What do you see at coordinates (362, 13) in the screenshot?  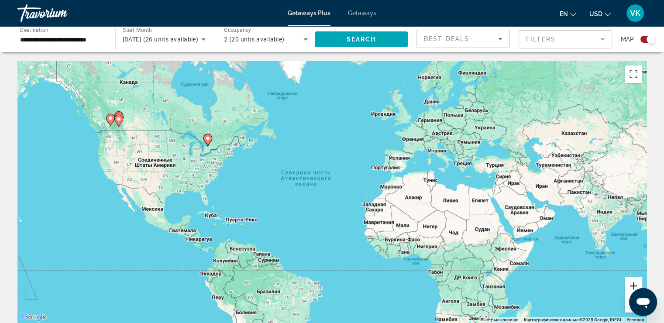 I see `span: Getaways` at bounding box center [362, 13].